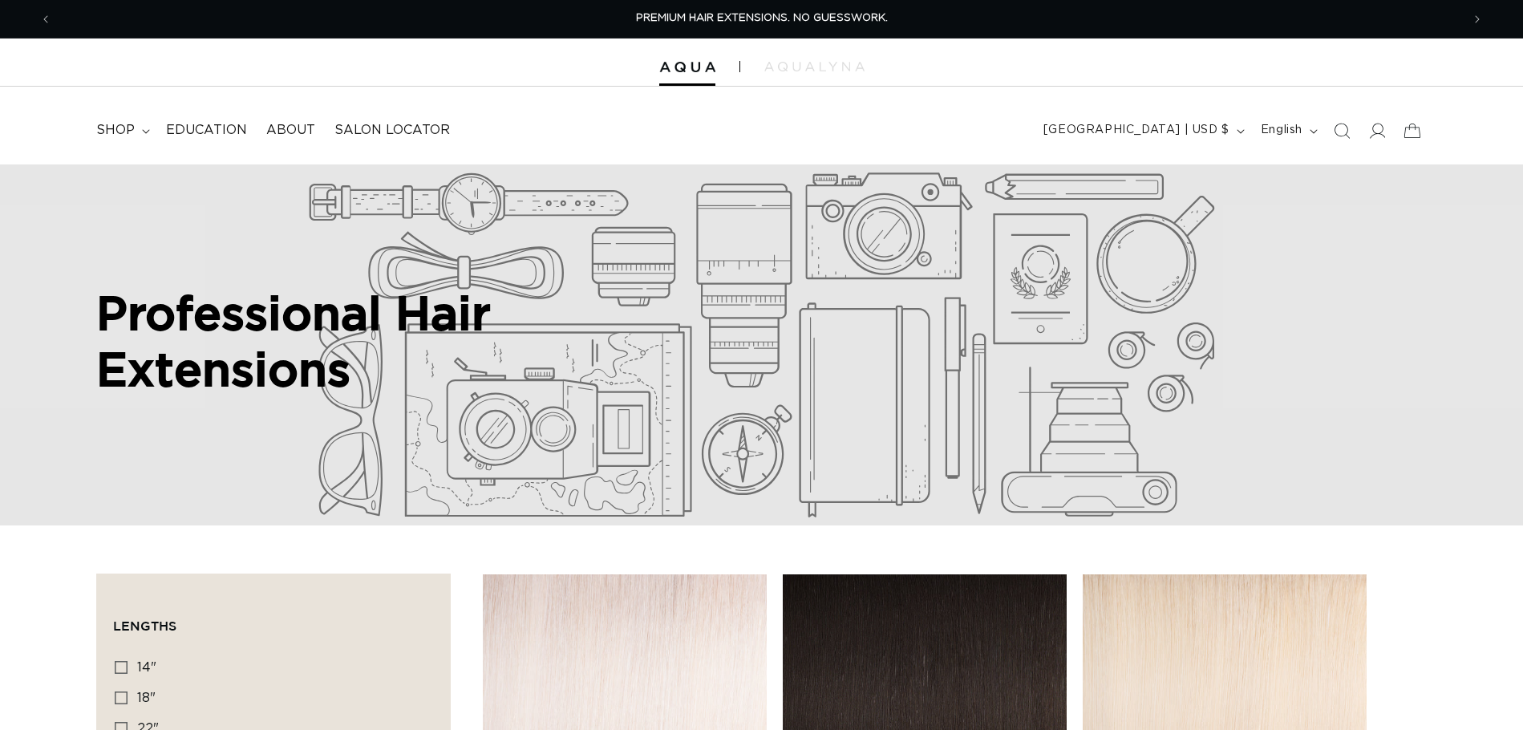 This screenshot has width=1523, height=730. I want to click on a: About, so click(290, 130).